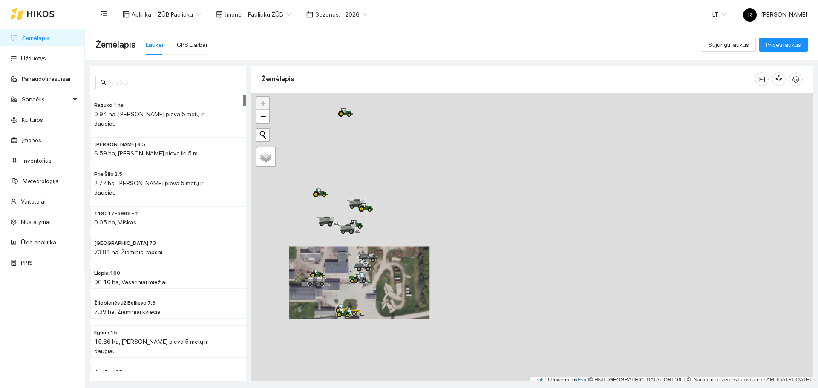  Describe the element at coordinates (106, 333) in the screenshot. I see `span: Ilgūno 15` at that location.